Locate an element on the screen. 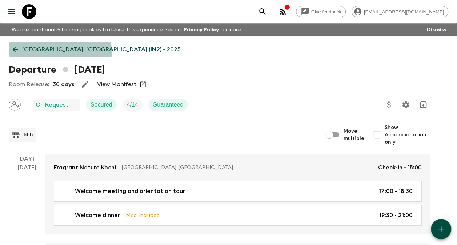 Image resolution: width=457 pixels, height=245 pixels. span: Assign pack leader is located at coordinates (15, 104).